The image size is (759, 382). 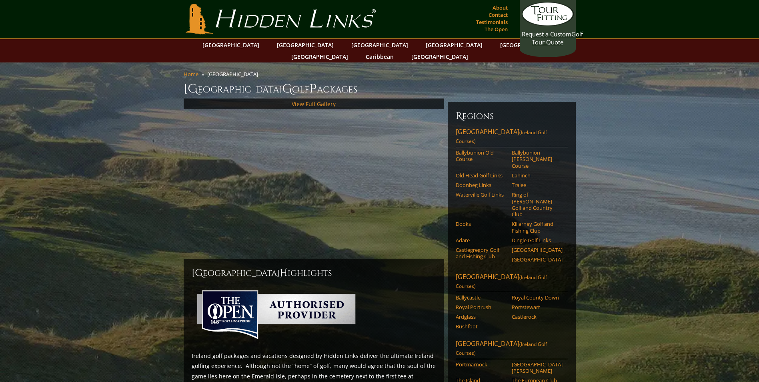 What do you see at coordinates (537, 175) in the screenshot?
I see `a: Lahinch` at bounding box center [537, 175].